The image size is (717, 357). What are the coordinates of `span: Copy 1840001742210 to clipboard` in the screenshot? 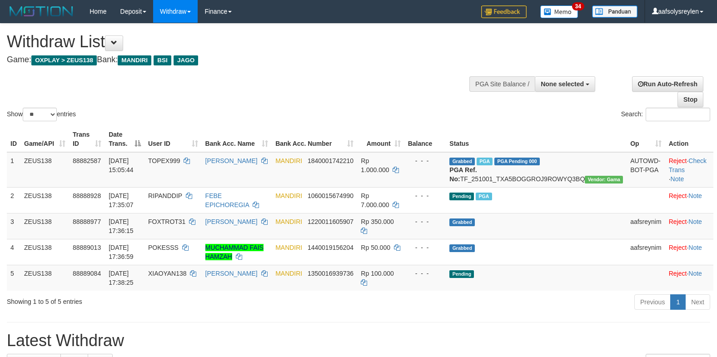 It's located at (330, 161).